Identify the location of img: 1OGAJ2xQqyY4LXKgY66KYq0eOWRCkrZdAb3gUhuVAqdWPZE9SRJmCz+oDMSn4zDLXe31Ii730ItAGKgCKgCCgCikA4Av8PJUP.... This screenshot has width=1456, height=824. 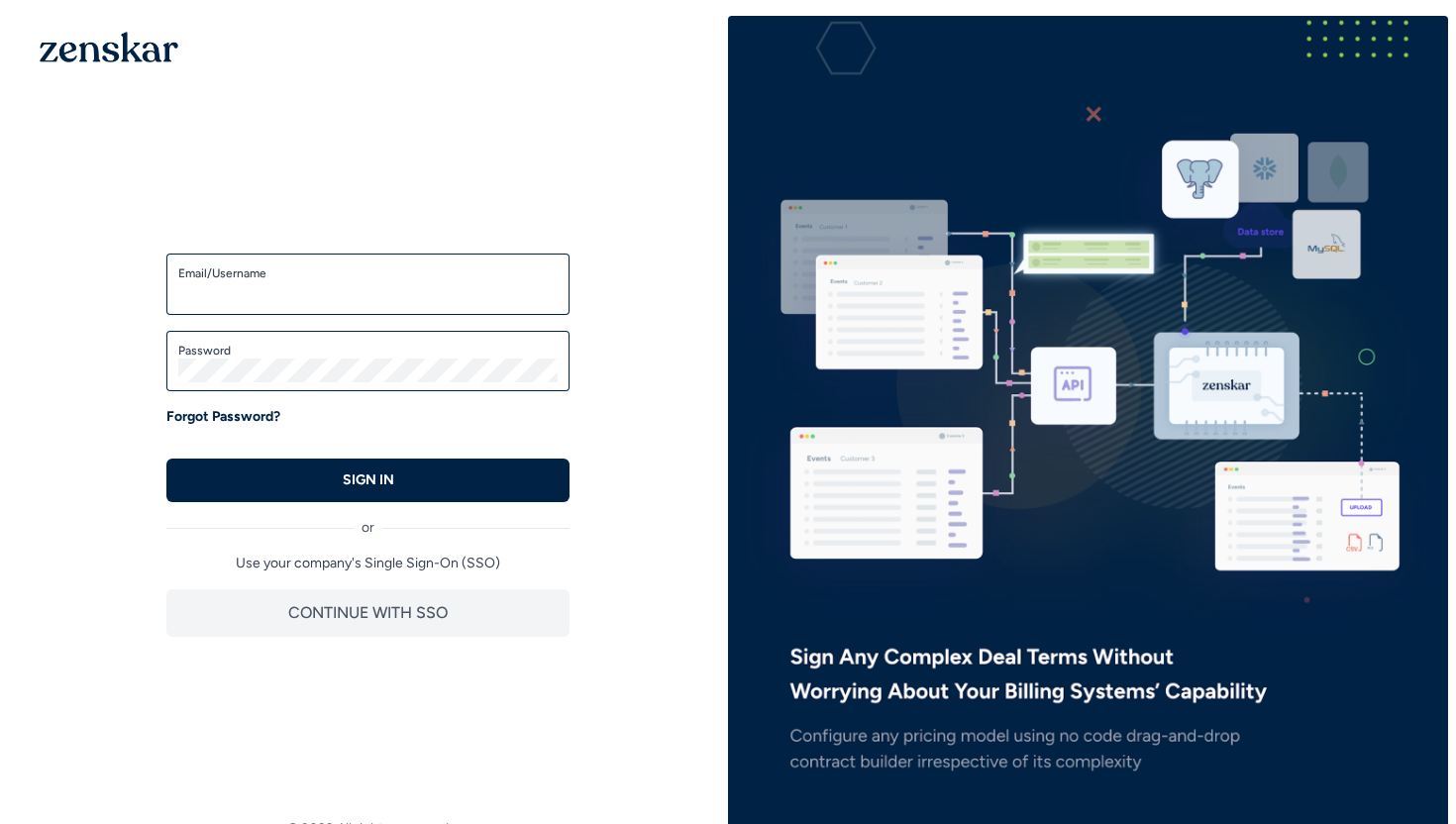
(109, 47).